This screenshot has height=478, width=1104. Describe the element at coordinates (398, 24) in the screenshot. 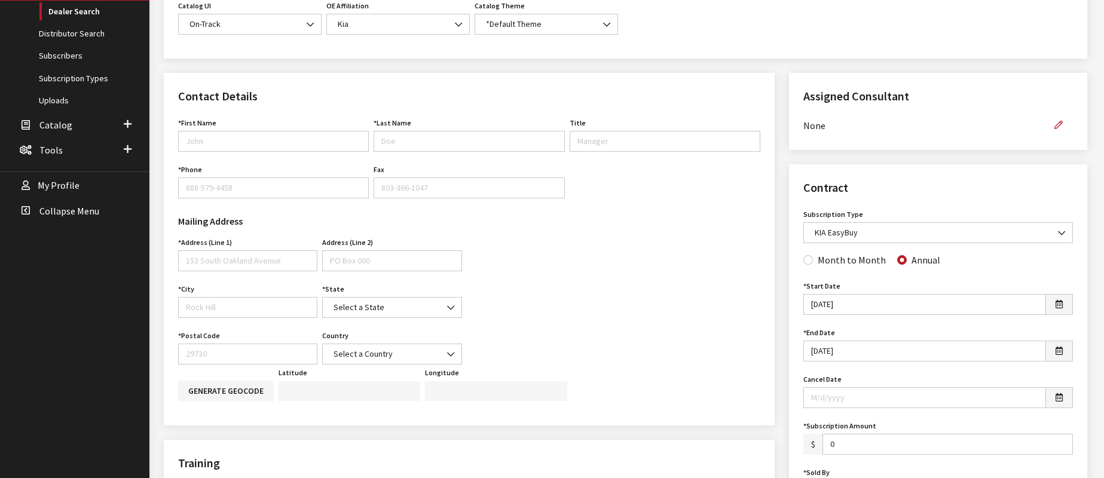

I see `span: Kia` at that location.